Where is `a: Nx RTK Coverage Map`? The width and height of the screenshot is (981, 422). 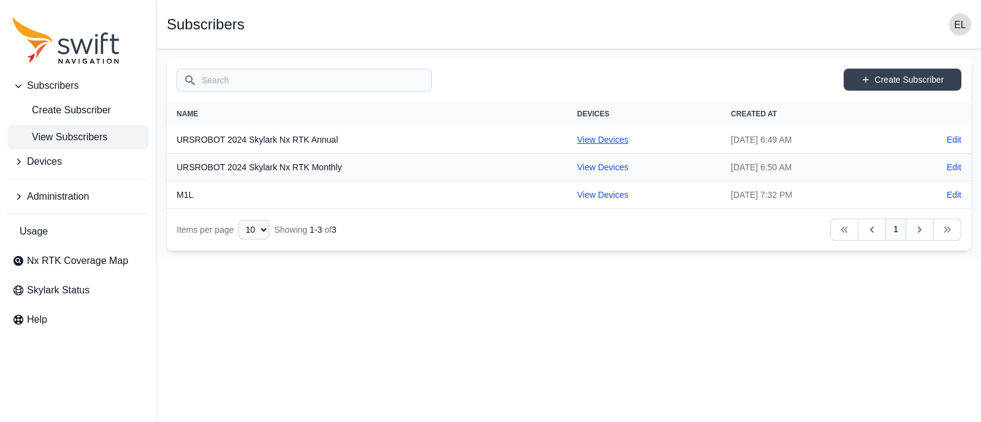
a: Nx RTK Coverage Map is located at coordinates (78, 261).